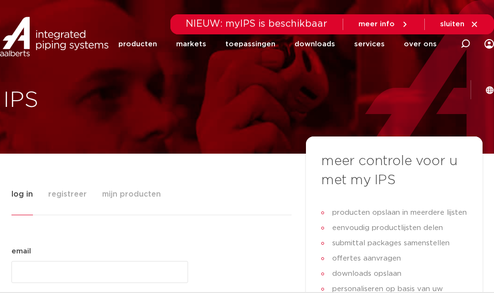 This screenshot has width=494, height=293. Describe the element at coordinates (315, 44) in the screenshot. I see `a: downloads` at that location.